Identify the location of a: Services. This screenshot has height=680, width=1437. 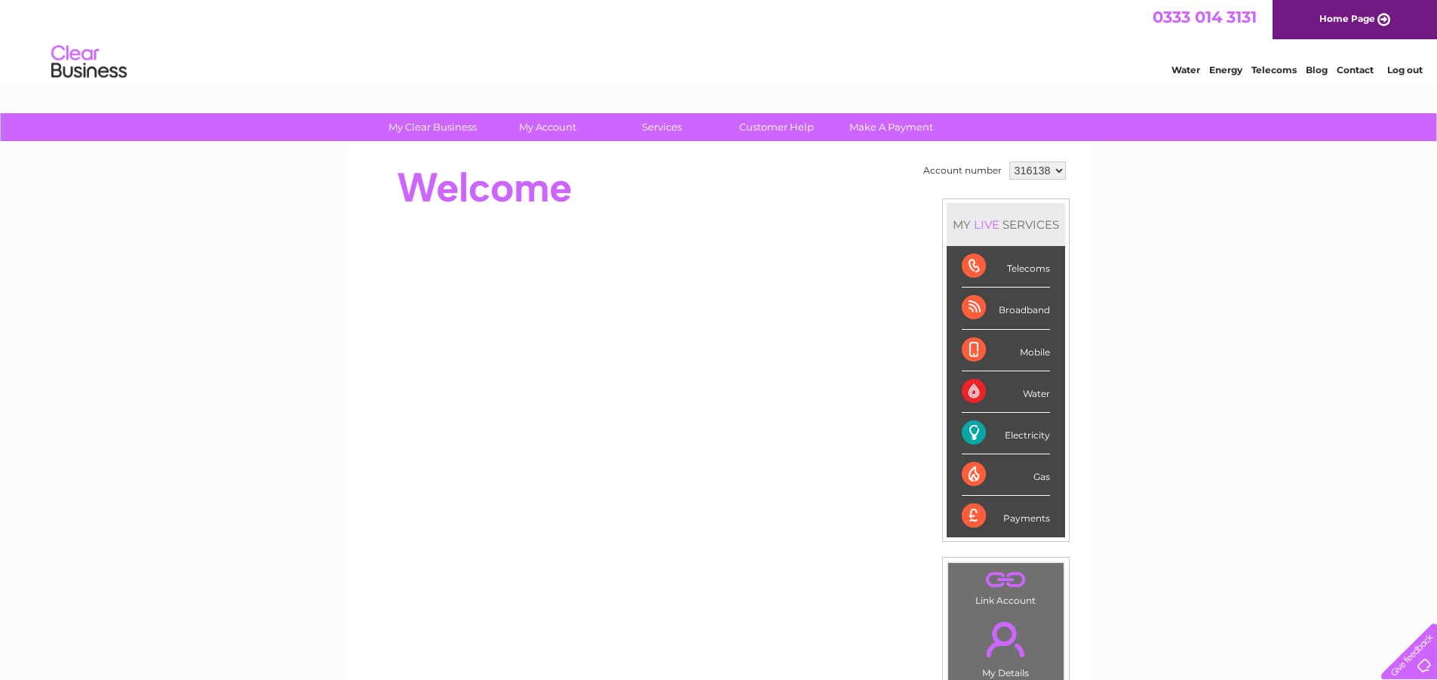
(662, 127).